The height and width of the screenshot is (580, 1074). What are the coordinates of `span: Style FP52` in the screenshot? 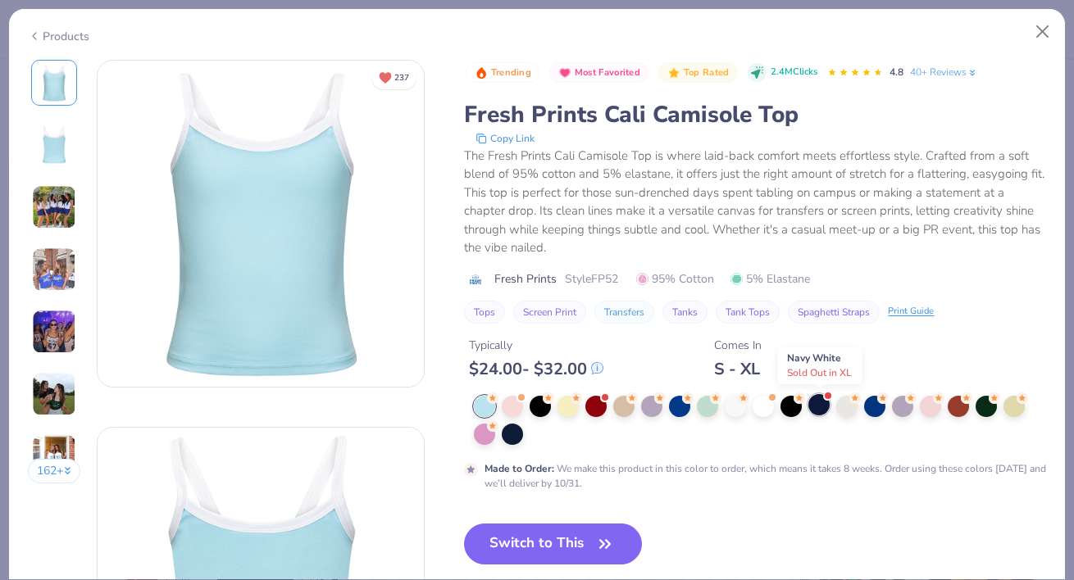 It's located at (591, 279).